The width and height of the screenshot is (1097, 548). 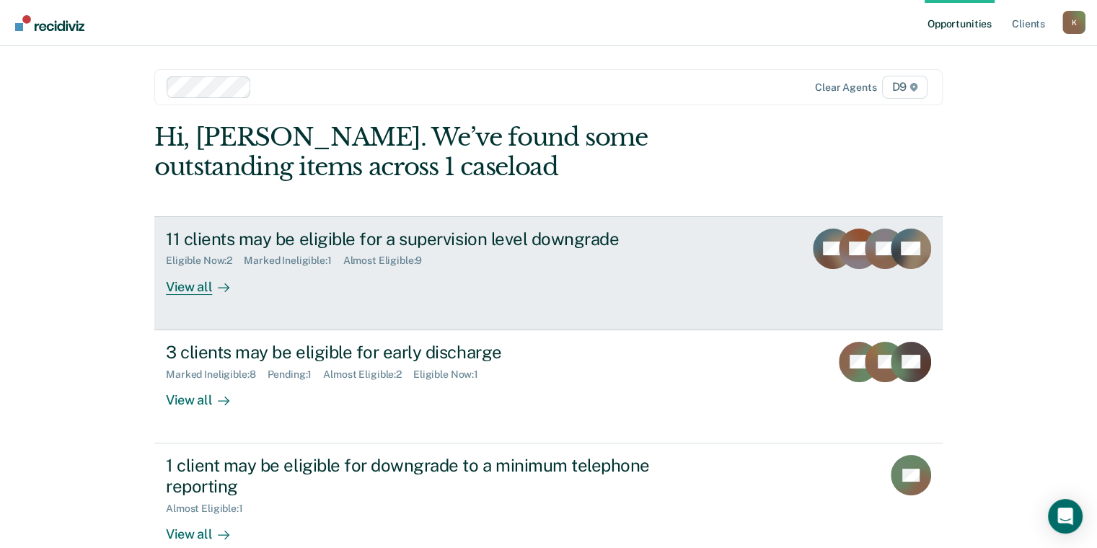 I want to click on div: Eligible Now : 2, so click(x=205, y=260).